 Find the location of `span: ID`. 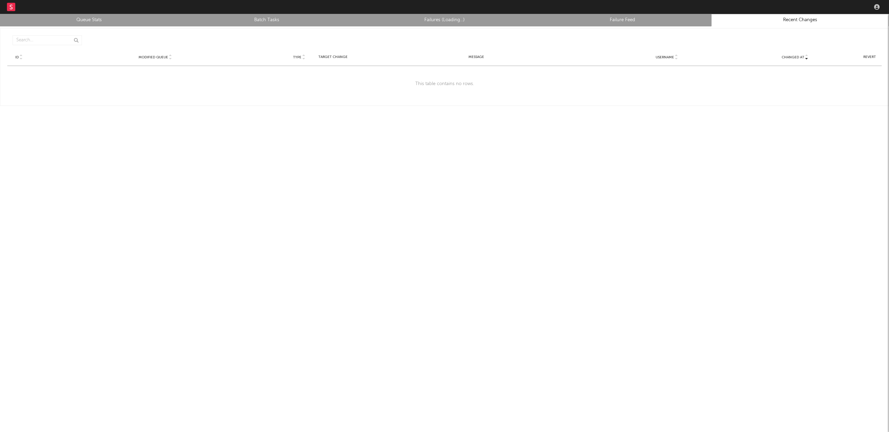

span: ID is located at coordinates (17, 57).